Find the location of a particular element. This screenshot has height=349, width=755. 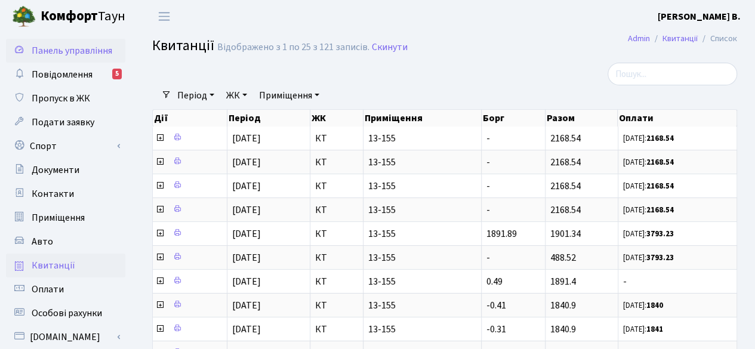

span: Приміщення is located at coordinates (58, 218).